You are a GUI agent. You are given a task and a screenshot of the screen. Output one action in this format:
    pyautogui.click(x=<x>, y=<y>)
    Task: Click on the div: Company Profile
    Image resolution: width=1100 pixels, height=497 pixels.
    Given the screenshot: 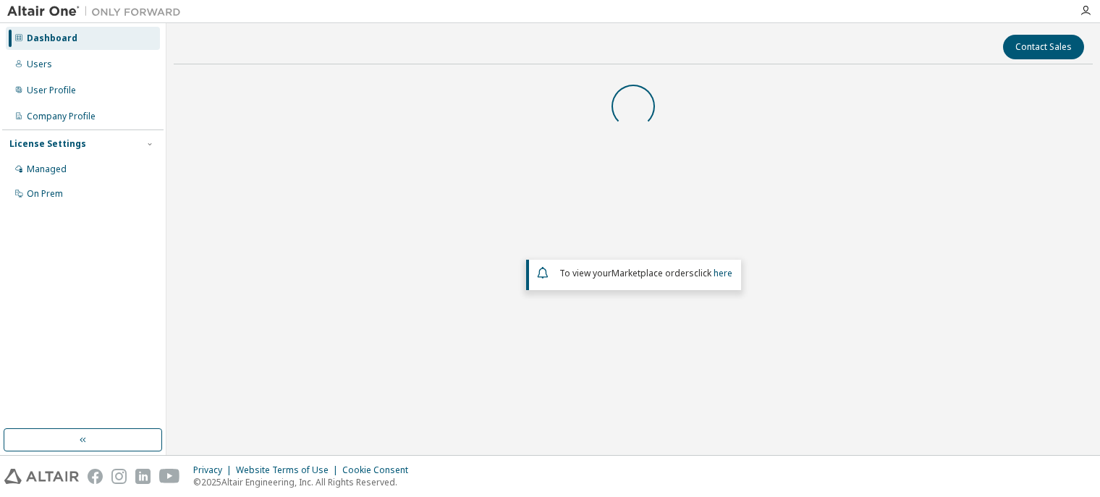 What is the action you would take?
    pyautogui.click(x=61, y=116)
    